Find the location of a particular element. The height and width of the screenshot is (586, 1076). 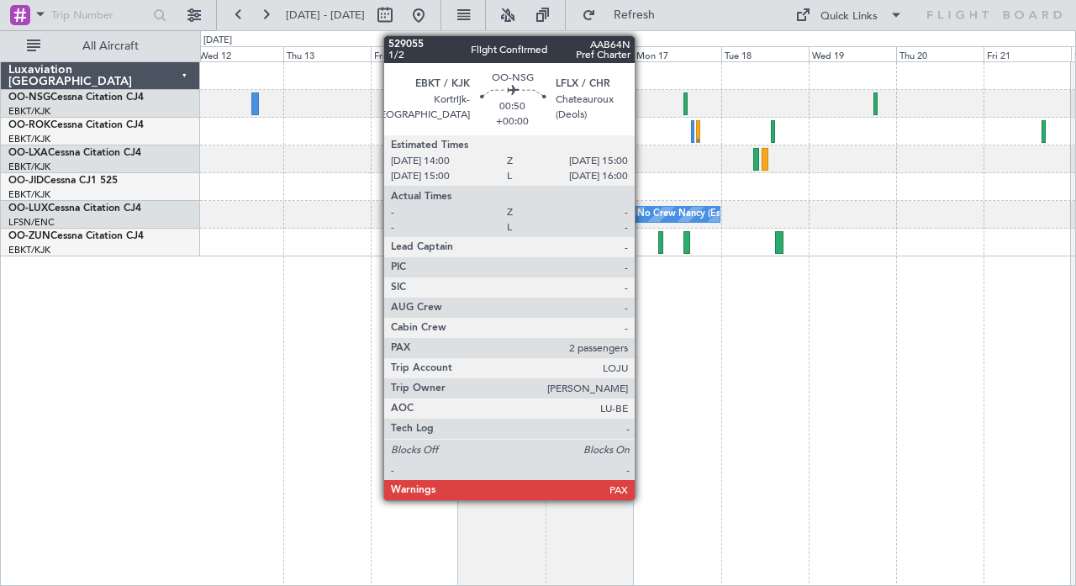

div: Wed 12 is located at coordinates (240, 54).